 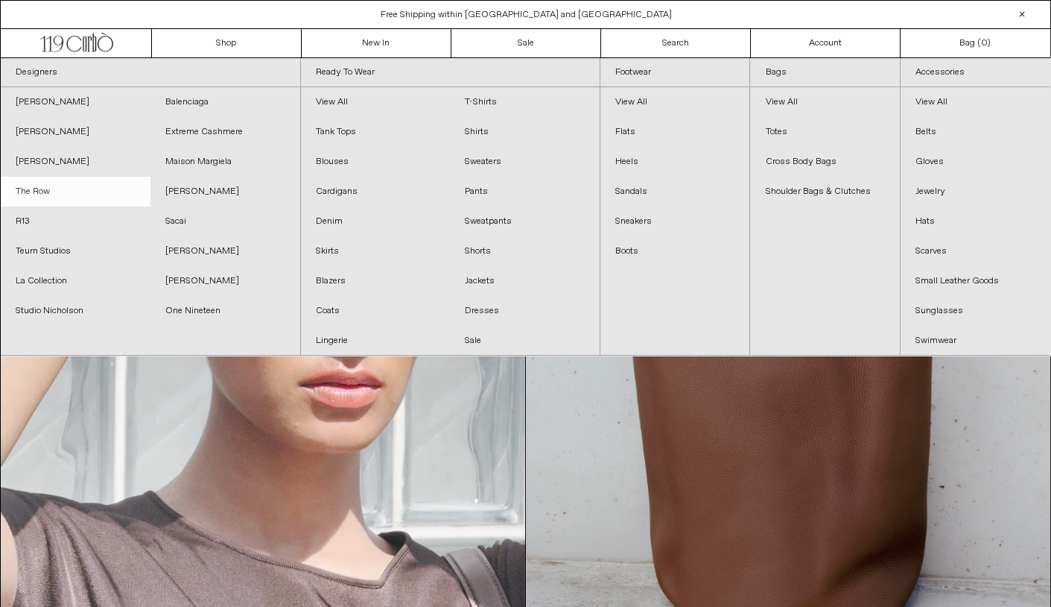 I want to click on a: Tank Tops, so click(x=376, y=132).